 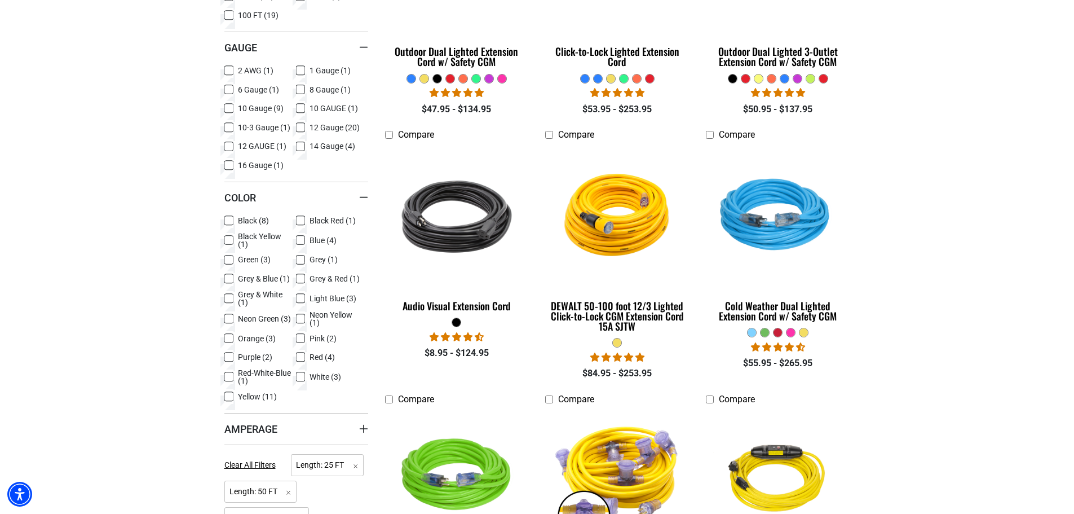 I want to click on span: Neon Green (3), so click(x=264, y=319).